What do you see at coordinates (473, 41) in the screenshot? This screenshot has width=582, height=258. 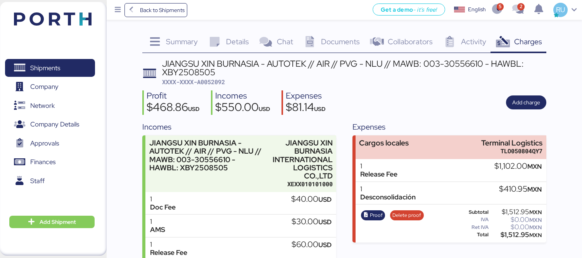 I see `span: Activity` at bounding box center [473, 41].